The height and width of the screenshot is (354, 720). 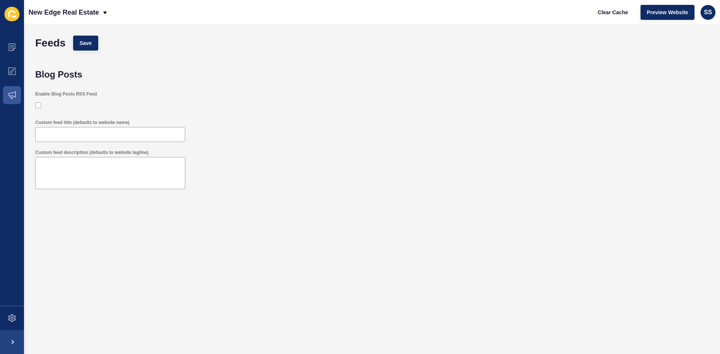 I want to click on label: Custom feed description (defaults to website tagline), so click(x=92, y=153).